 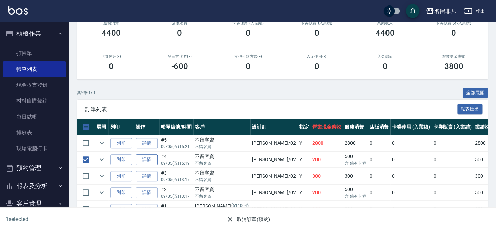 What do you see at coordinates (379, 127) in the screenshot?
I see `th: 店販消費` at bounding box center [379, 127].